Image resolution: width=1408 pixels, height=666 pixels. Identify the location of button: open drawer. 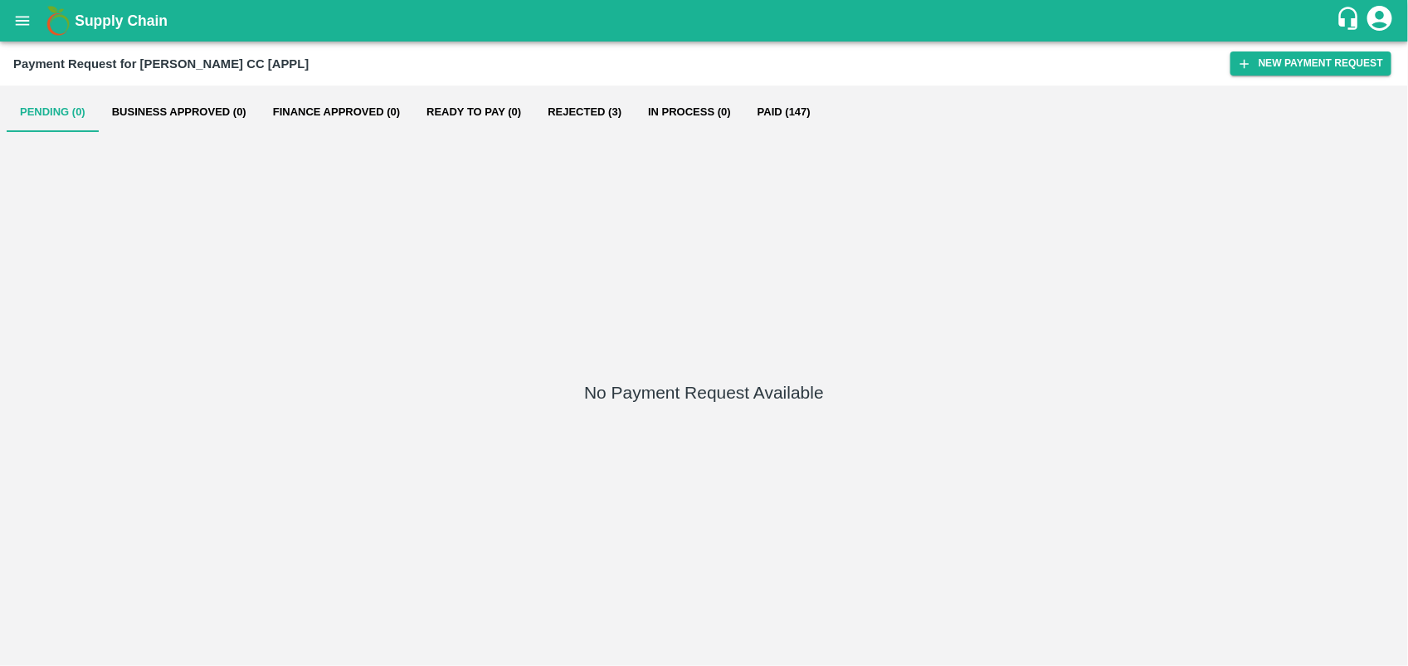
(22, 21).